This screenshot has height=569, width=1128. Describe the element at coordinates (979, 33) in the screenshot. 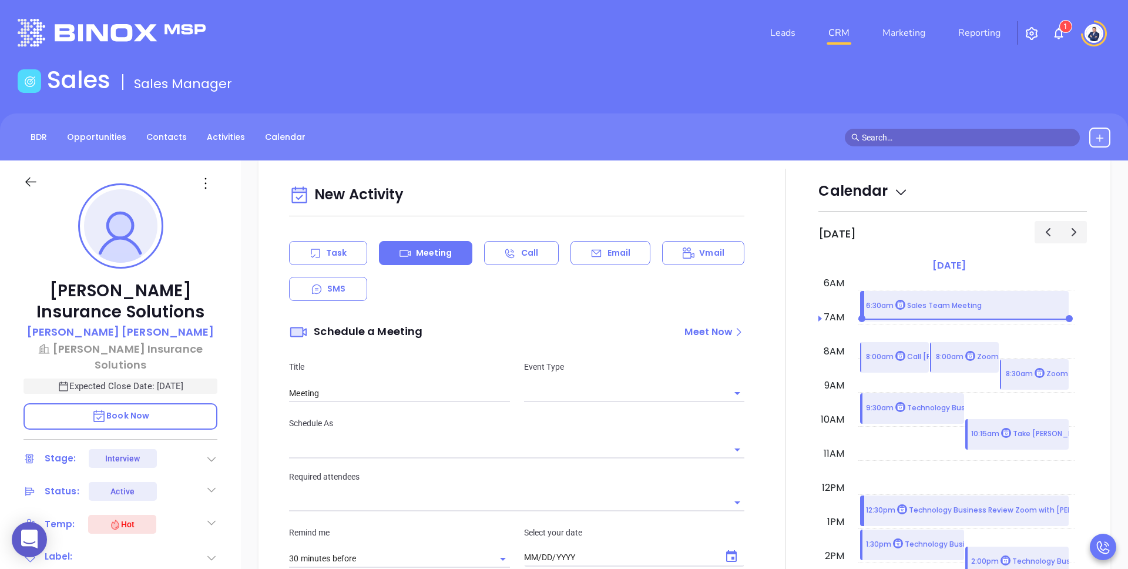

I see `a: Reporting` at that location.